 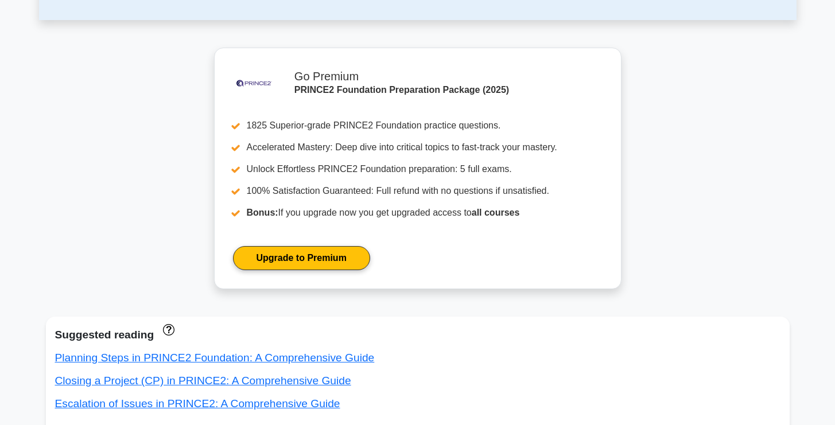 I want to click on a: Escalation of Issues in PRINCE2: A Comprehensive Guide, so click(x=197, y=403).